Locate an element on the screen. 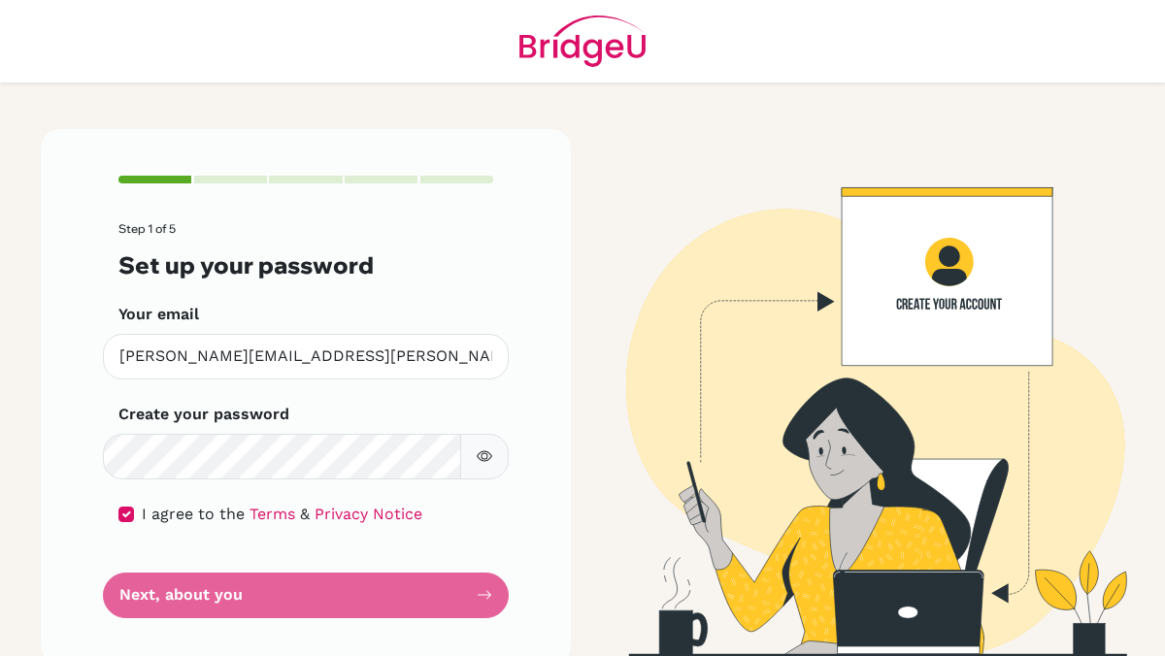 Image resolution: width=1165 pixels, height=656 pixels. label: Create your password is located at coordinates (204, 415).